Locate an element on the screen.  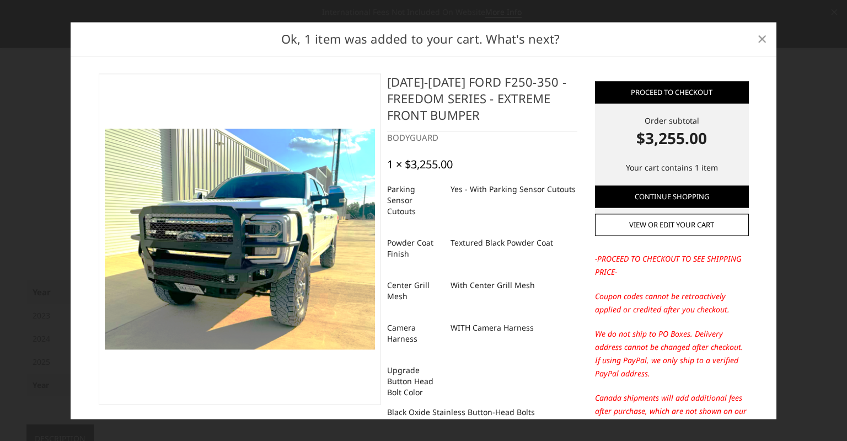
dt: Parking Sensor Cutouts is located at coordinates (415, 200).